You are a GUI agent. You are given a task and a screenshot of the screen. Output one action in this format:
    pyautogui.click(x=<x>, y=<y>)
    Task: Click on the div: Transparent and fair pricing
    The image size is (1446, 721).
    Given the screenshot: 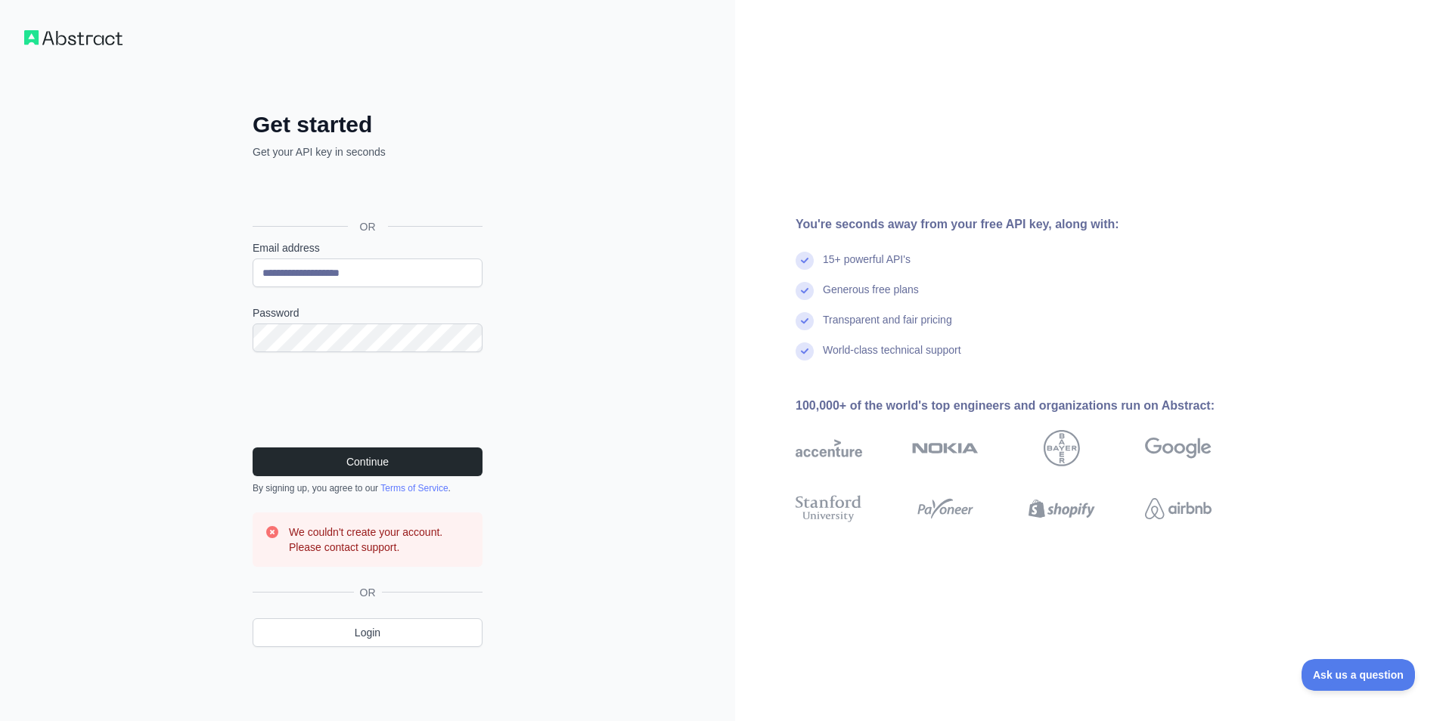 What is the action you would take?
    pyautogui.click(x=887, y=327)
    